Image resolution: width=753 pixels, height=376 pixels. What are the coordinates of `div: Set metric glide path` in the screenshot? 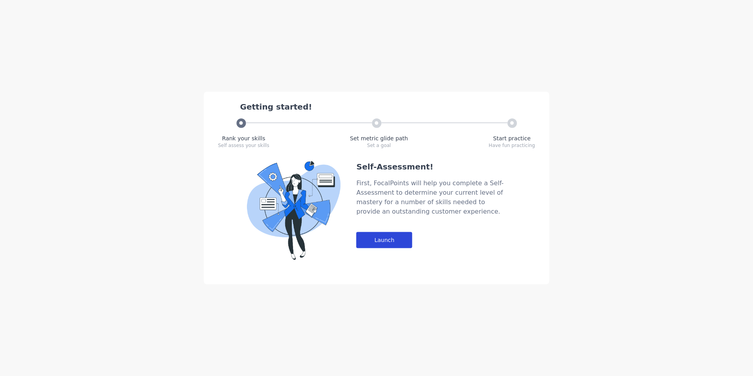 It's located at (379, 138).